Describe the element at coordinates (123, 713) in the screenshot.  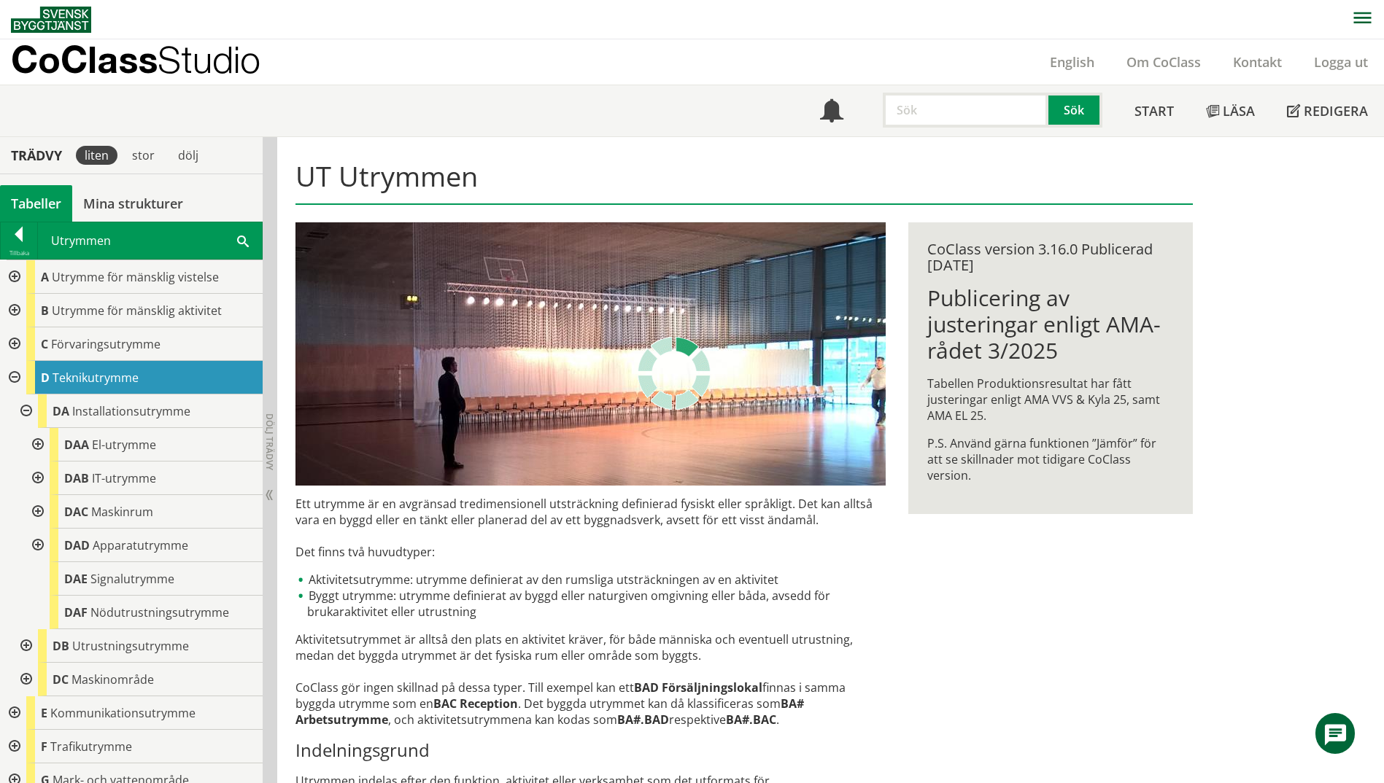
I see `span: Kommunikationsutrymme` at that location.